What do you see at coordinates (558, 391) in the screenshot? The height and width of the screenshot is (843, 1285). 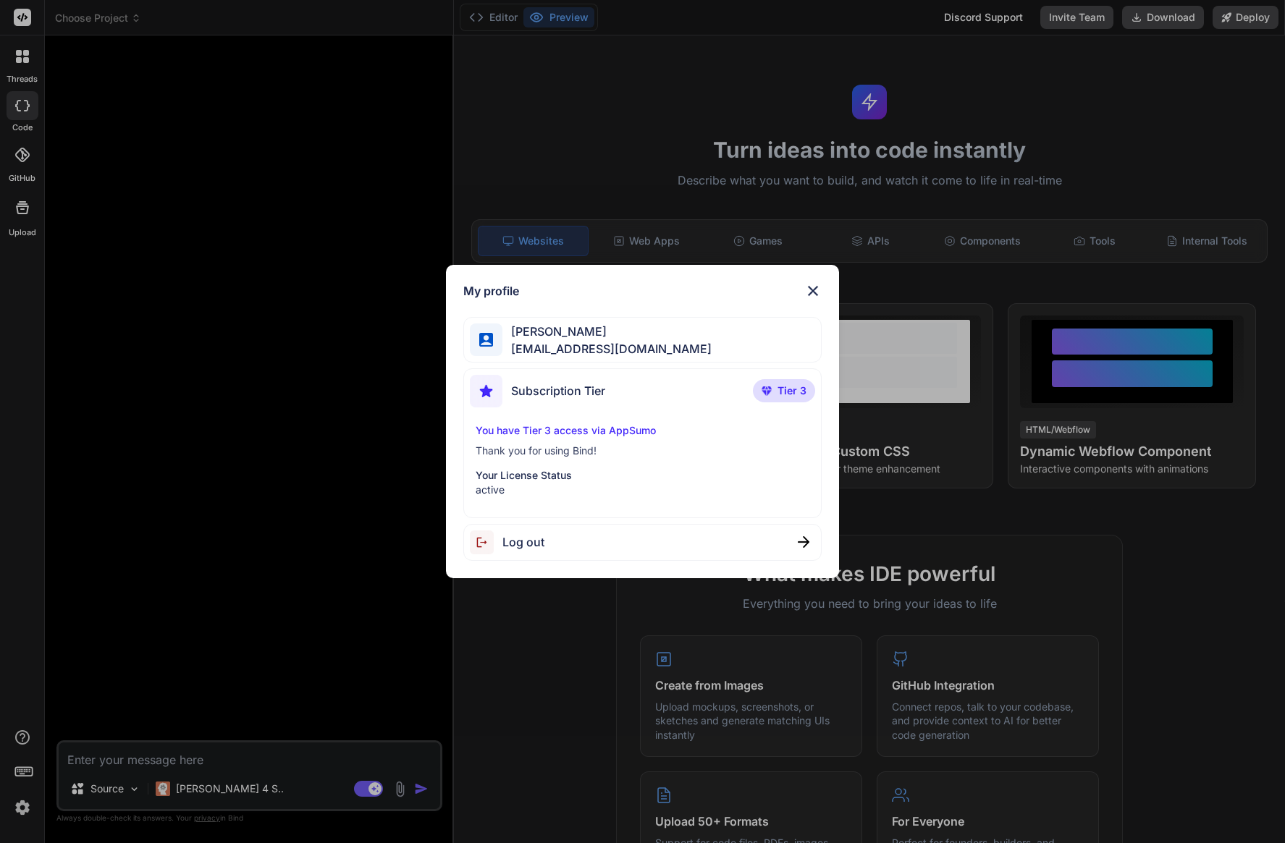 I see `span: Subscription Tier` at bounding box center [558, 391].